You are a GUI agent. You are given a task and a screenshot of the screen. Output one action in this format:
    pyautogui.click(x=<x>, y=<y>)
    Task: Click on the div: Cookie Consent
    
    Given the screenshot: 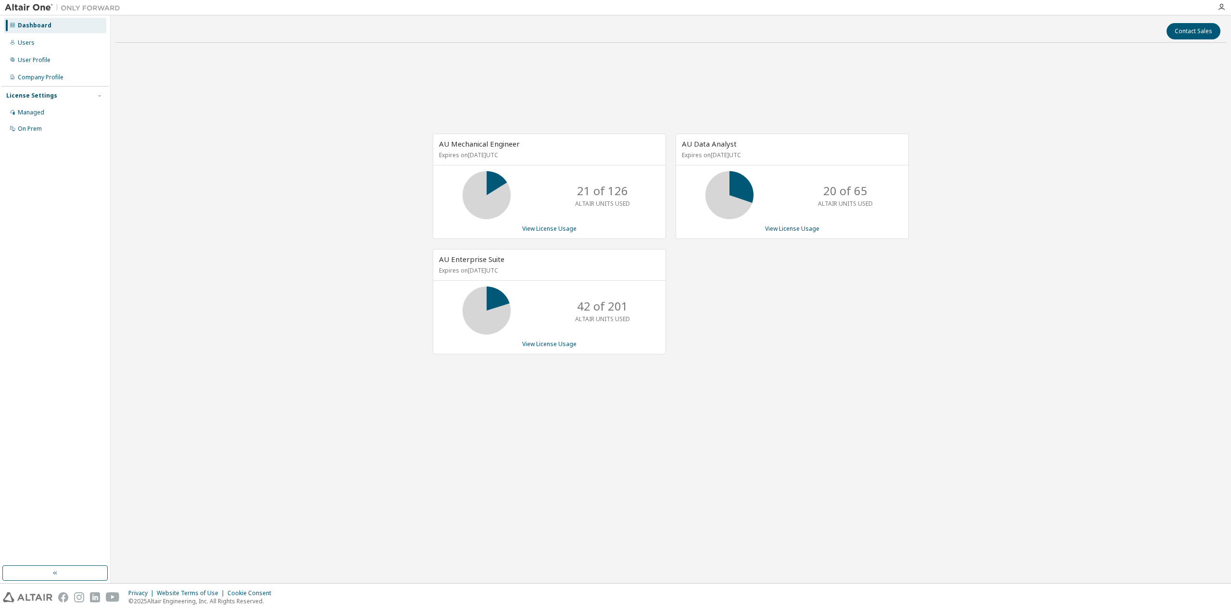 What is the action you would take?
    pyautogui.click(x=252, y=594)
    